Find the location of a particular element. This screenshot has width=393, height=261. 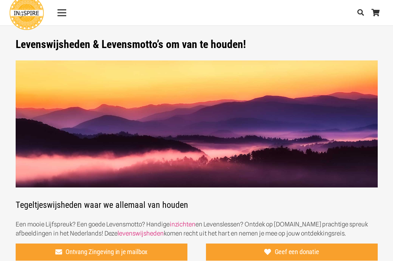

span: Geef een donatie is located at coordinates (297, 252).